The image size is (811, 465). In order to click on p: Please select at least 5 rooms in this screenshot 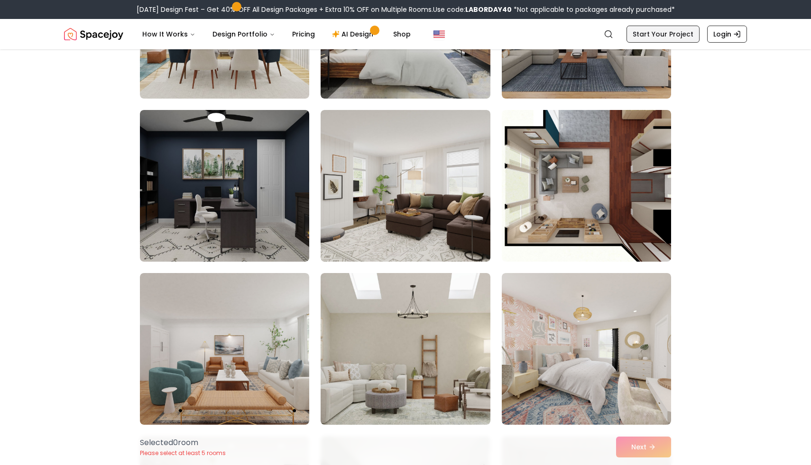, I will do `click(183, 453)`.